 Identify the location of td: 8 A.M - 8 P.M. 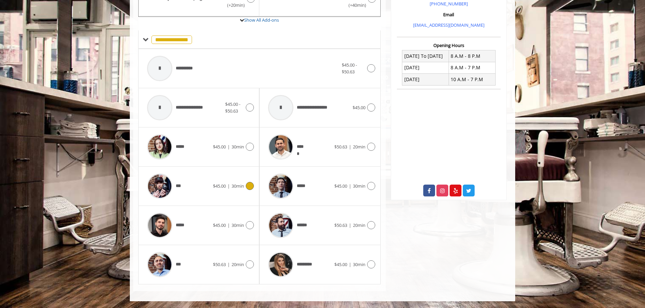
(472, 56).